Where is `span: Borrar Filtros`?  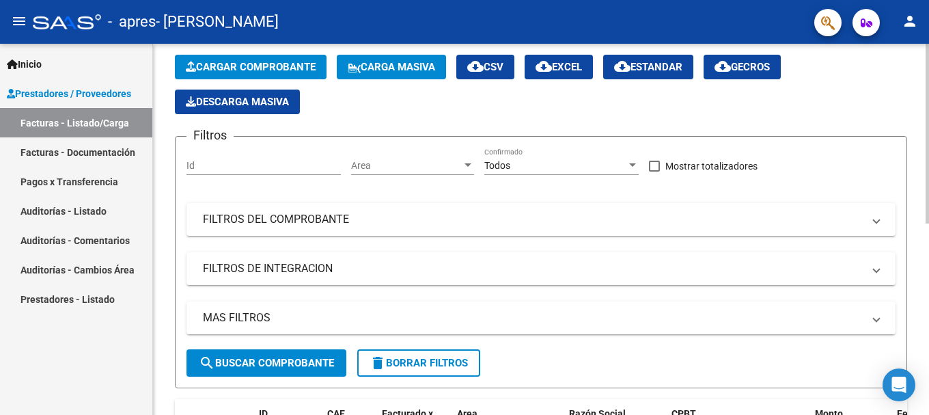 span: Borrar Filtros is located at coordinates (419, 363).